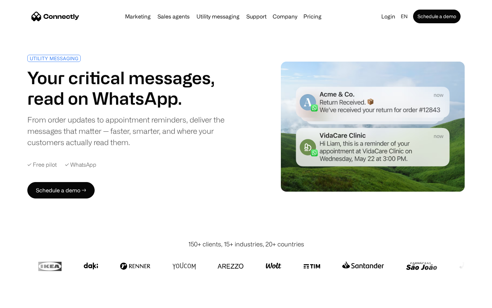 The height and width of the screenshot is (308, 492). Describe the element at coordinates (256, 16) in the screenshot. I see `a: Support` at that location.